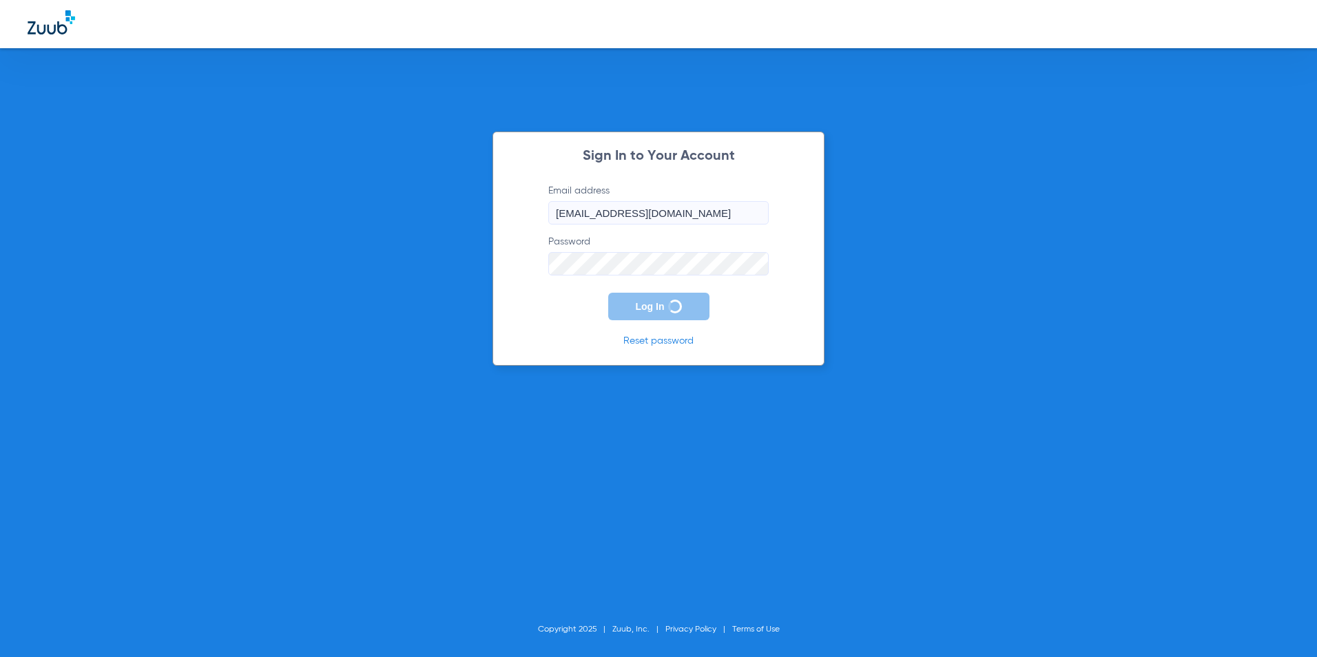 The width and height of the screenshot is (1317, 657). Describe the element at coordinates (658, 213) in the screenshot. I see `input: Email address` at that location.